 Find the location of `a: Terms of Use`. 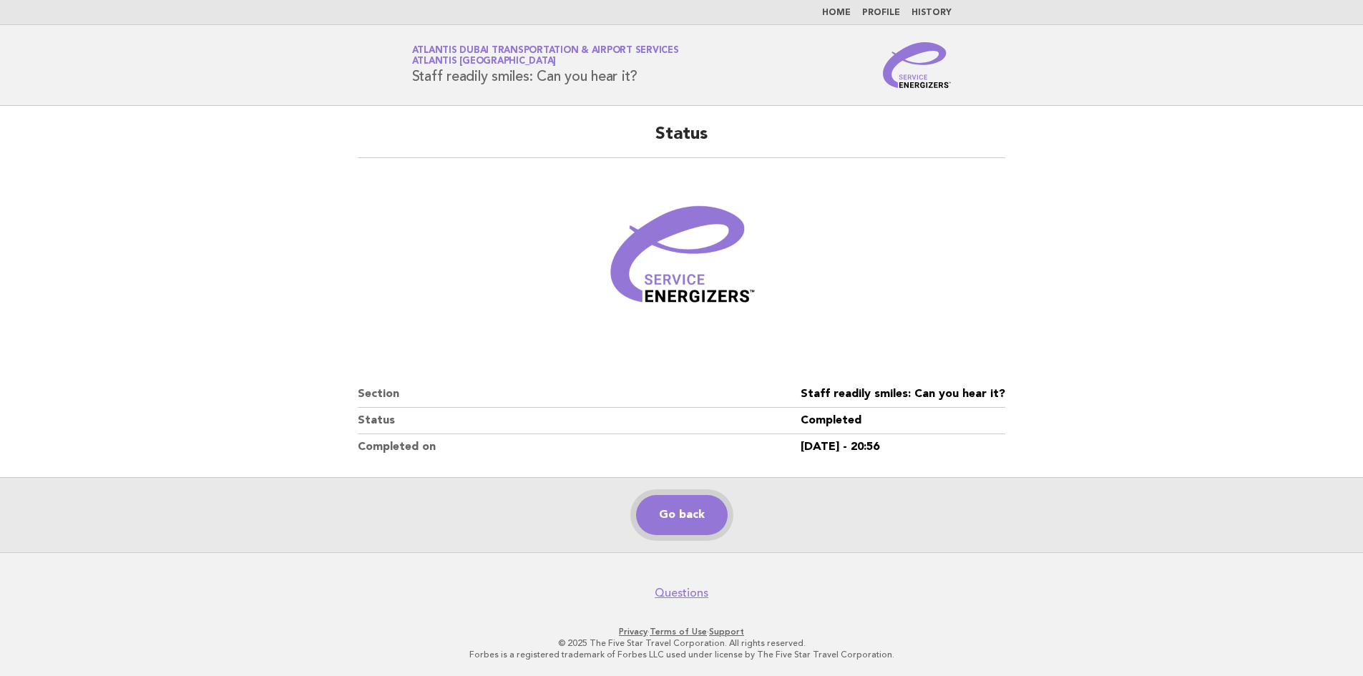

a: Terms of Use is located at coordinates (678, 632).